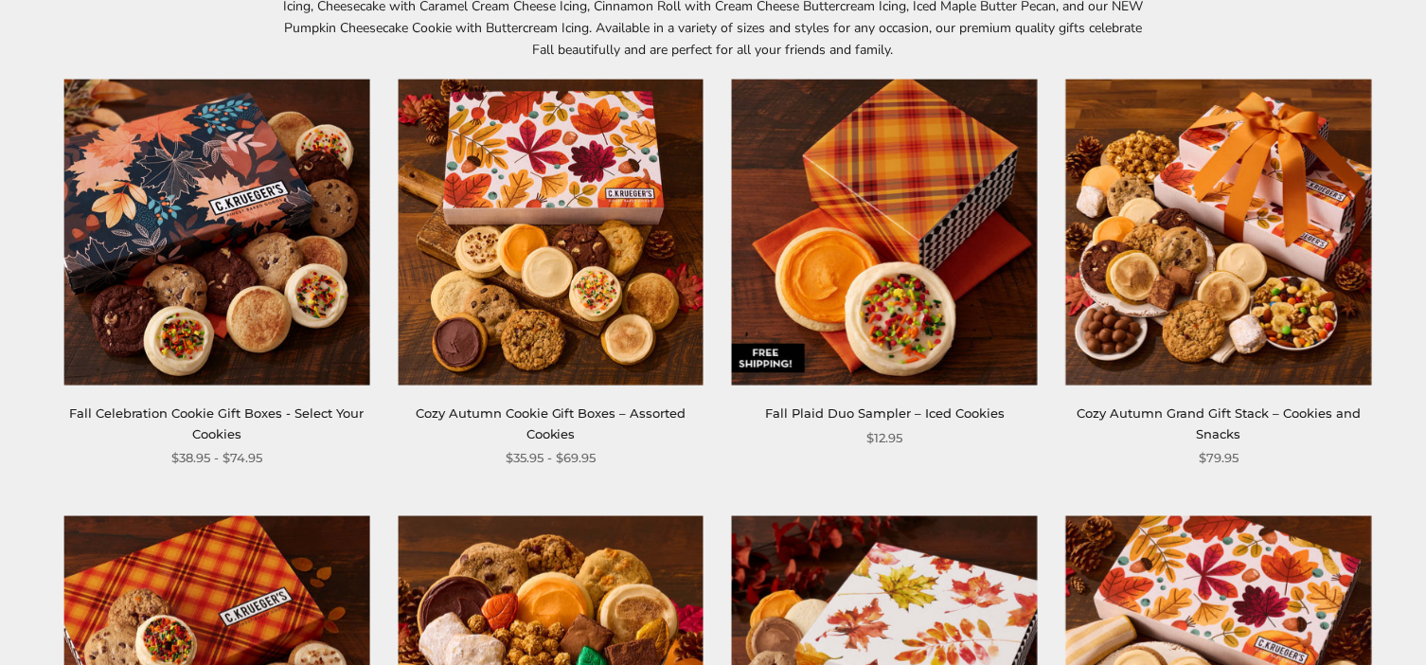  Describe the element at coordinates (217, 457) in the screenshot. I see `span: $38.95 - $74.95` at that location.